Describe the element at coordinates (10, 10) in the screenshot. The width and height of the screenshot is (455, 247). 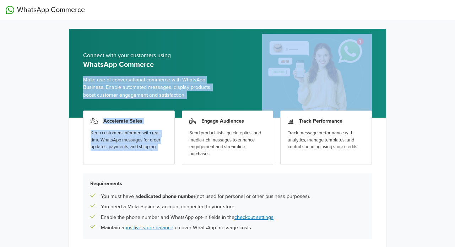
I see `img: WhatsApp` at that location.